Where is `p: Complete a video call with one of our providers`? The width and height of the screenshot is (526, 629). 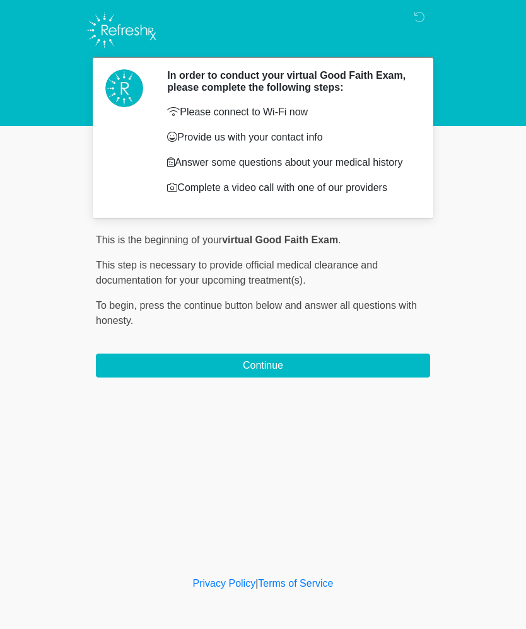
p: Complete a video call with one of our providers is located at coordinates (289, 188).